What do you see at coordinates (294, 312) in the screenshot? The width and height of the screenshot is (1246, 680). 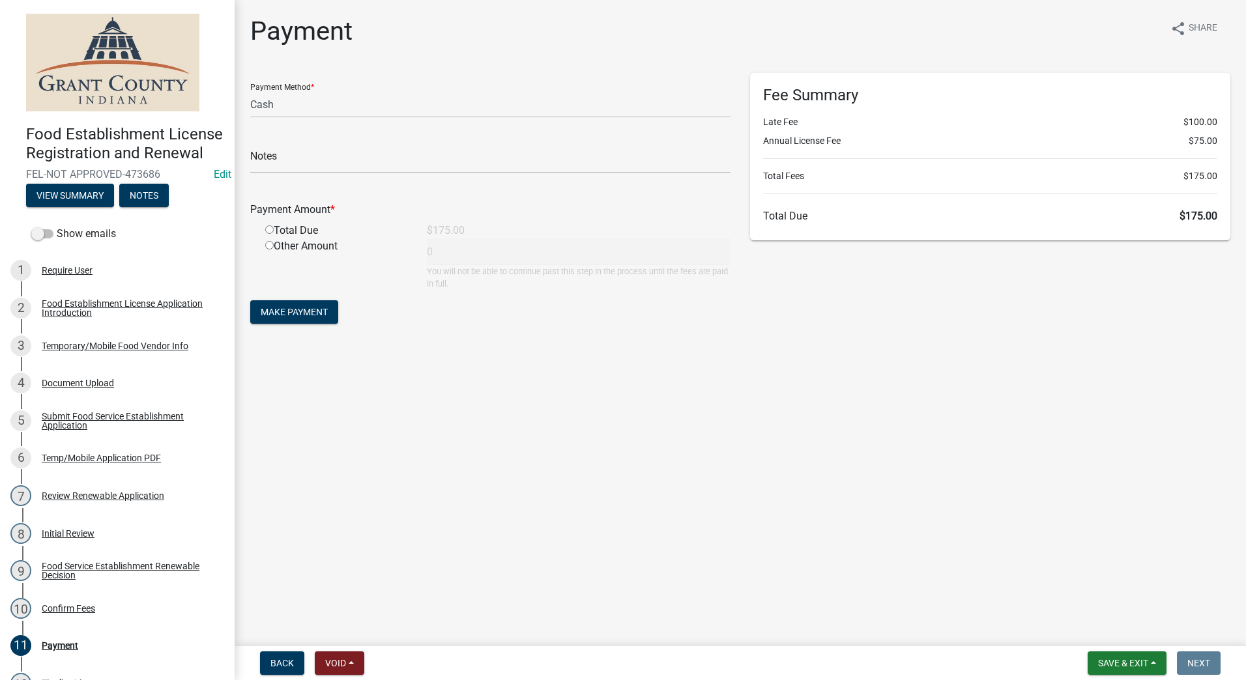 I see `button: Make Payment` at bounding box center [294, 312].